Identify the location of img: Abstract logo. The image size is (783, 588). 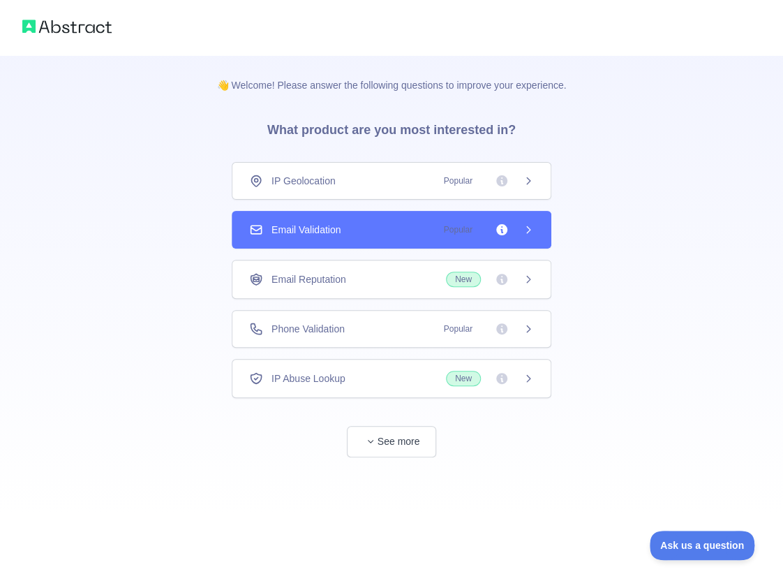
(67, 27).